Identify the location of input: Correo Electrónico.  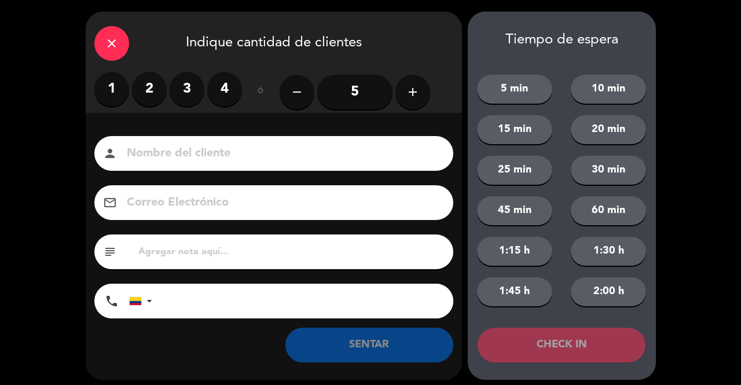
(282, 203).